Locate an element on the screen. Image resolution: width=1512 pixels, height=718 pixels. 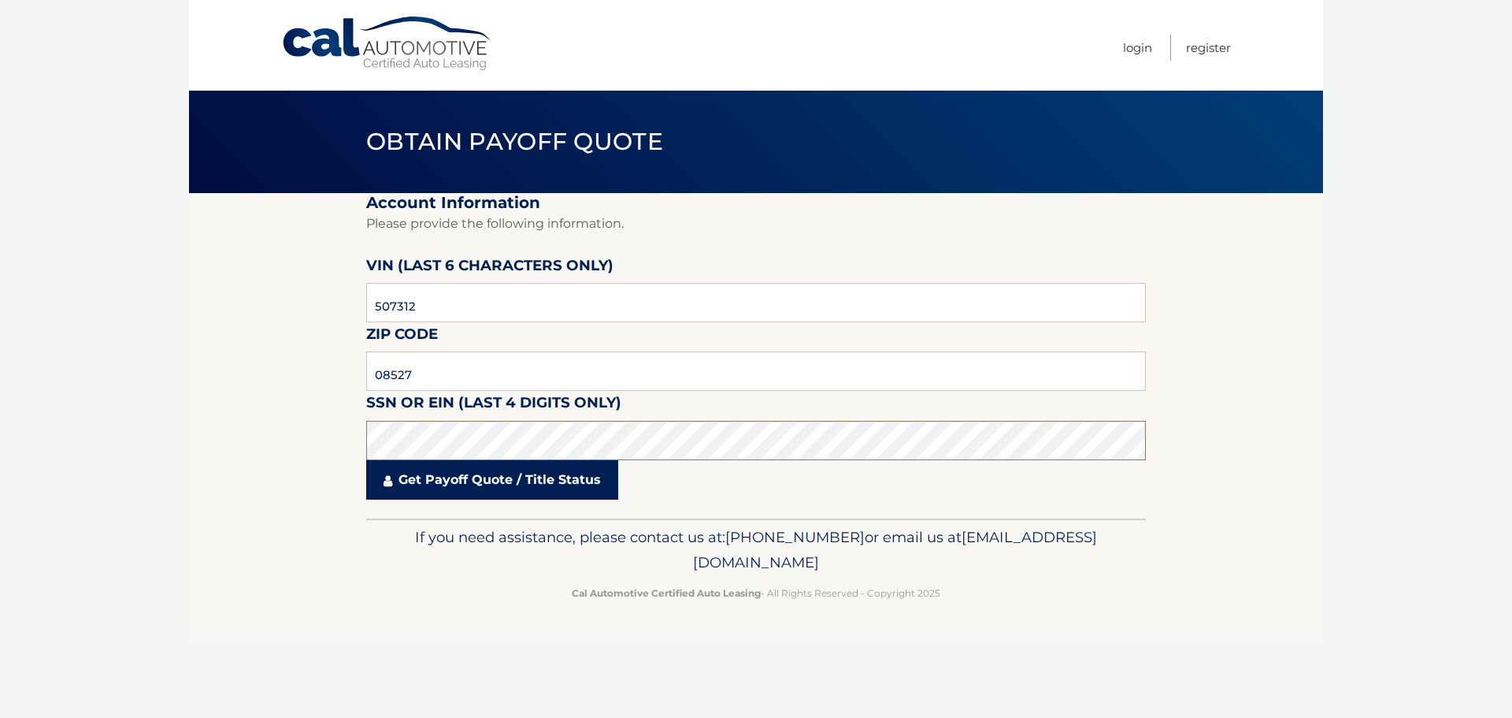
a: Get Payoff Quote / Title Status is located at coordinates (492, 480).